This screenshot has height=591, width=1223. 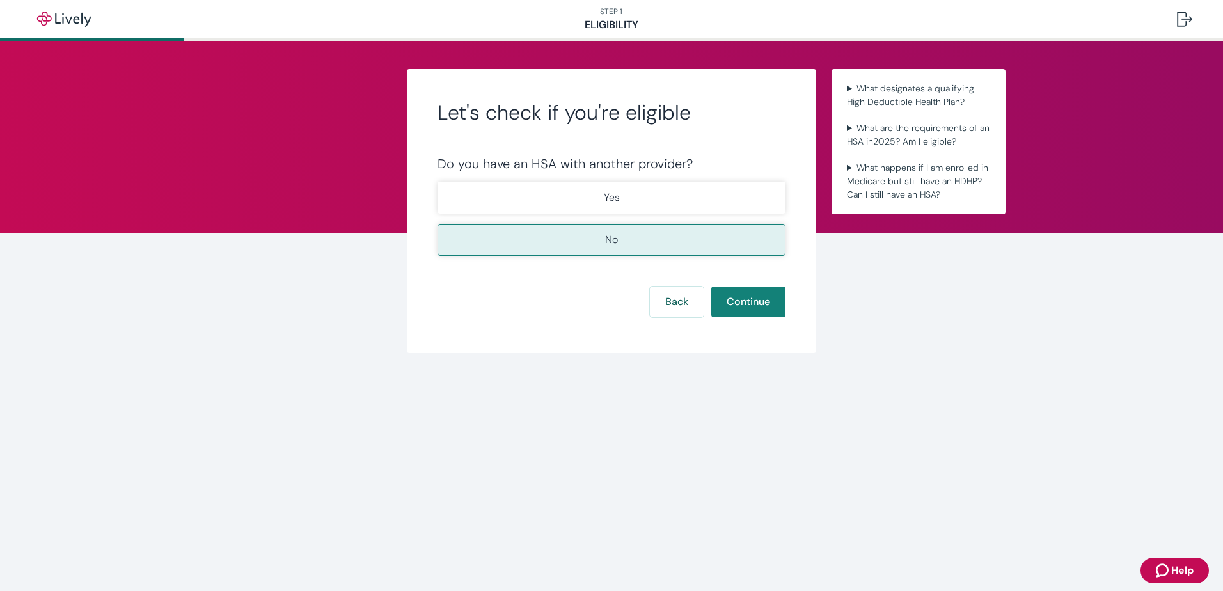 I want to click on button: No, so click(x=611, y=240).